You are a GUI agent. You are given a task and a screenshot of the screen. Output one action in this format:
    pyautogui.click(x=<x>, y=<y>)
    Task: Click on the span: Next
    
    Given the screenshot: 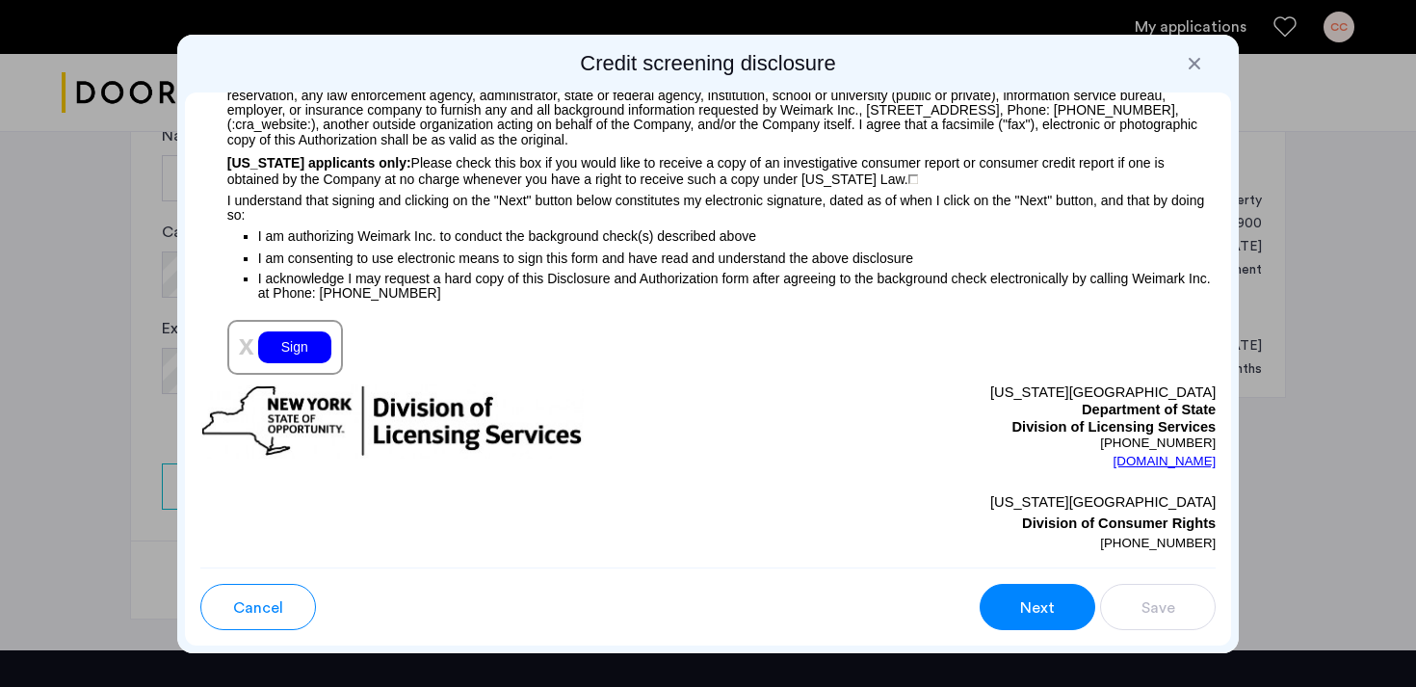 What is the action you would take?
    pyautogui.click(x=1037, y=608)
    